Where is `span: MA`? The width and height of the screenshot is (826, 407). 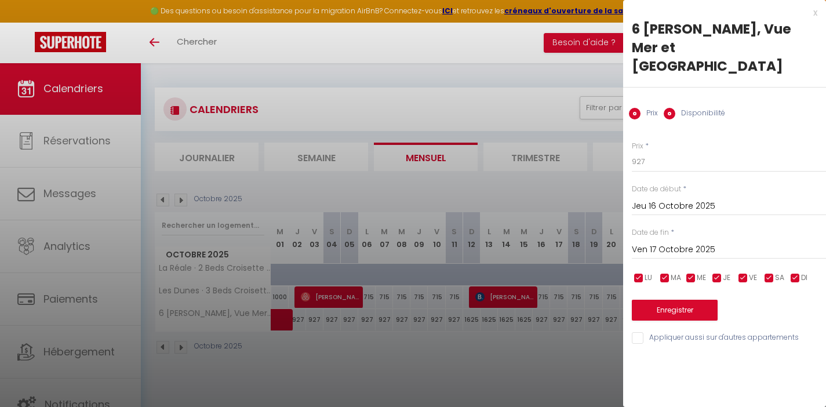
span: MA is located at coordinates (676, 278).